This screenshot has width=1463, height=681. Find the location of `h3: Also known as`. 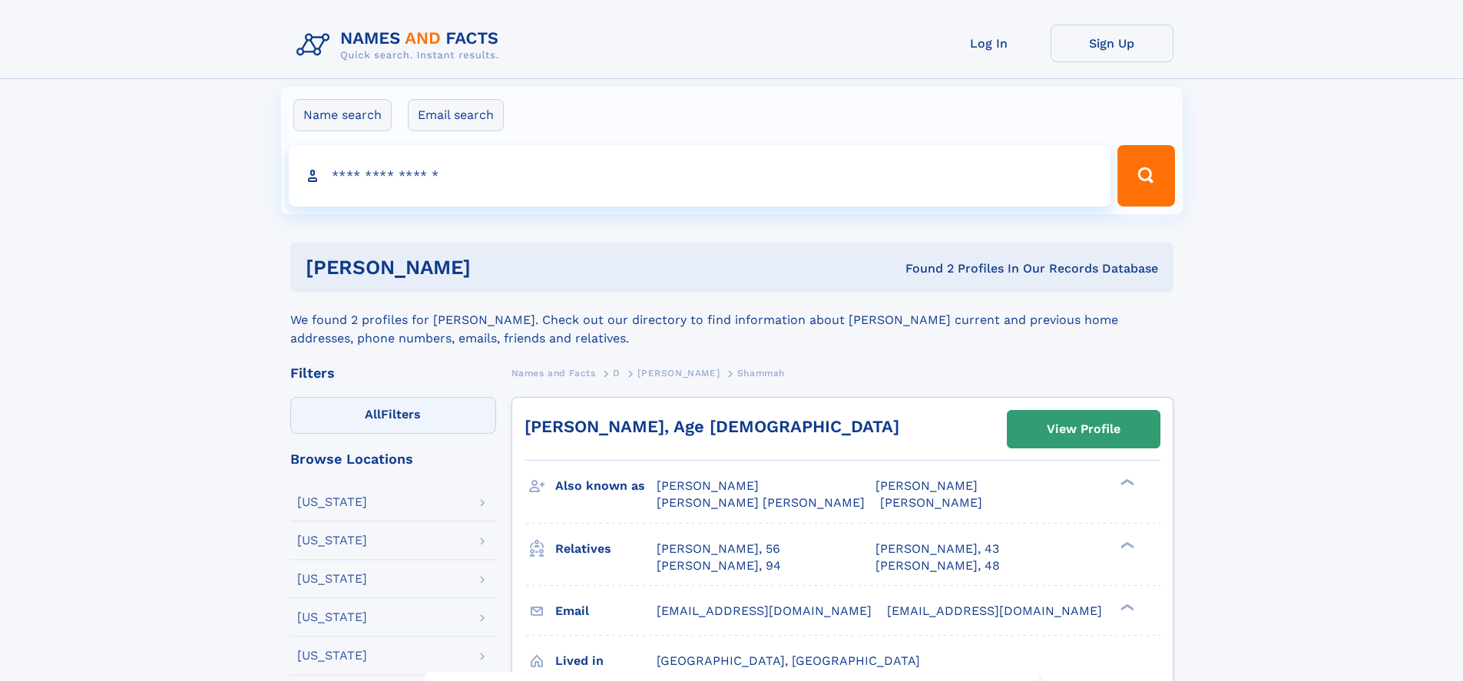

h3: Also known as is located at coordinates (606, 486).